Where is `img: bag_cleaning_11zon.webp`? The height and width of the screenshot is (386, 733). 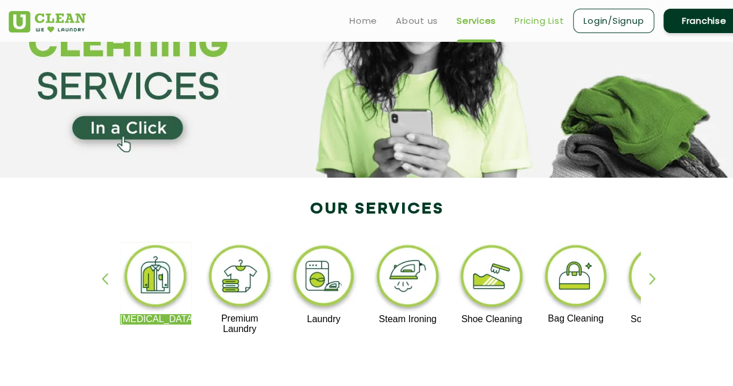
img: bag_cleaning_11zon.webp is located at coordinates (576, 277).